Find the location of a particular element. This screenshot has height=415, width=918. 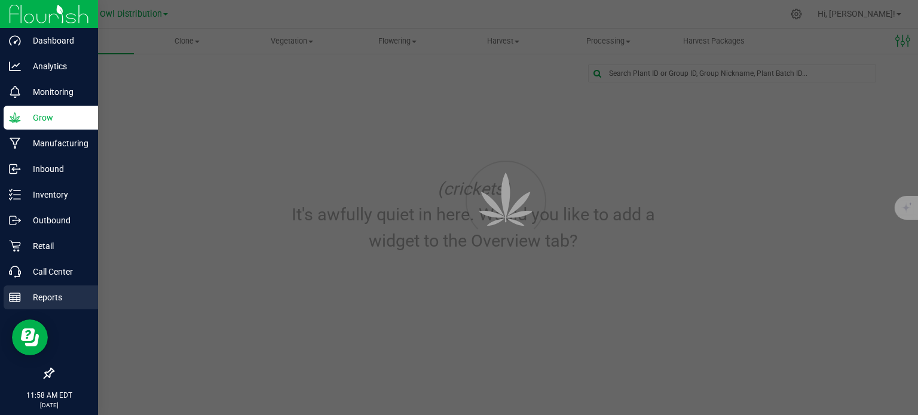

p: Outbound is located at coordinates (57, 221).